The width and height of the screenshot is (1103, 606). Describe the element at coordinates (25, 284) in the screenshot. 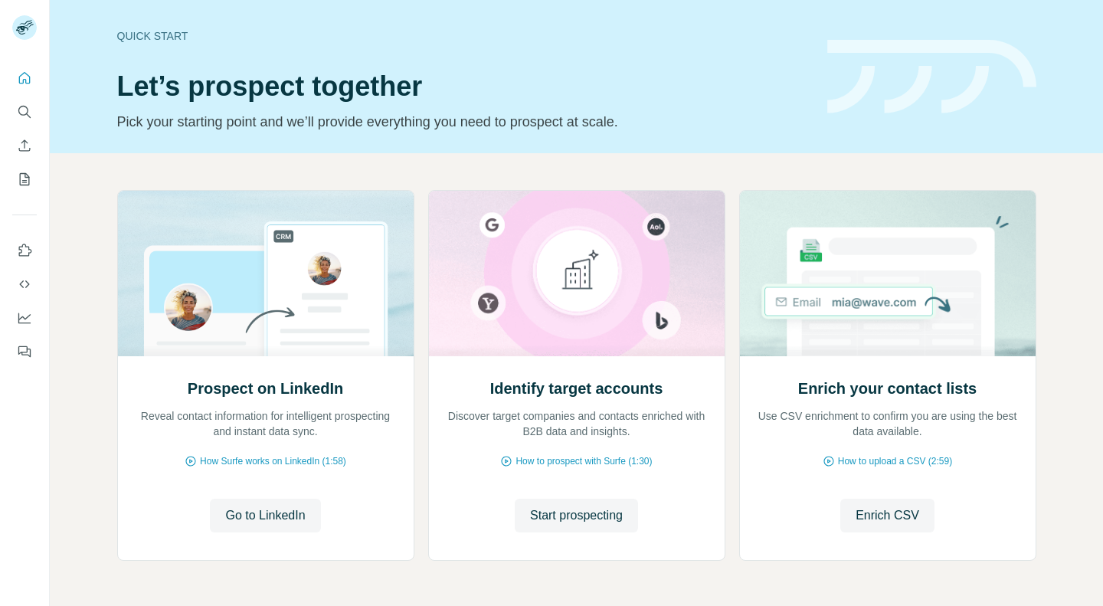

I see `button: Use Surfe API` at that location.